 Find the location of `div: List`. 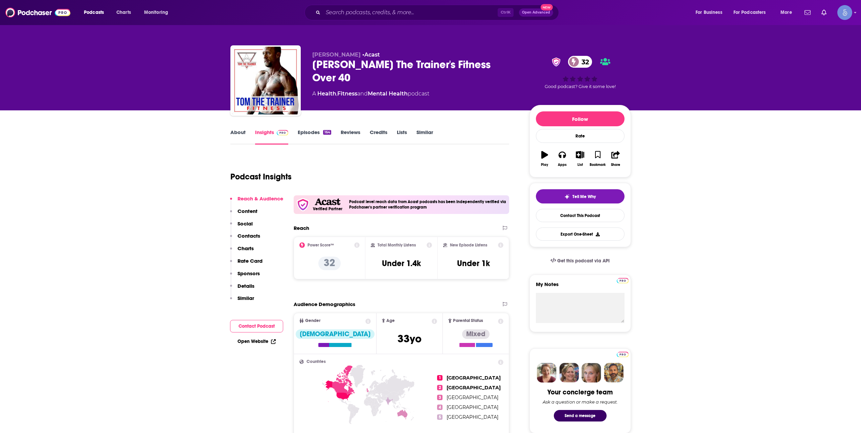

div: List is located at coordinates (580, 165).